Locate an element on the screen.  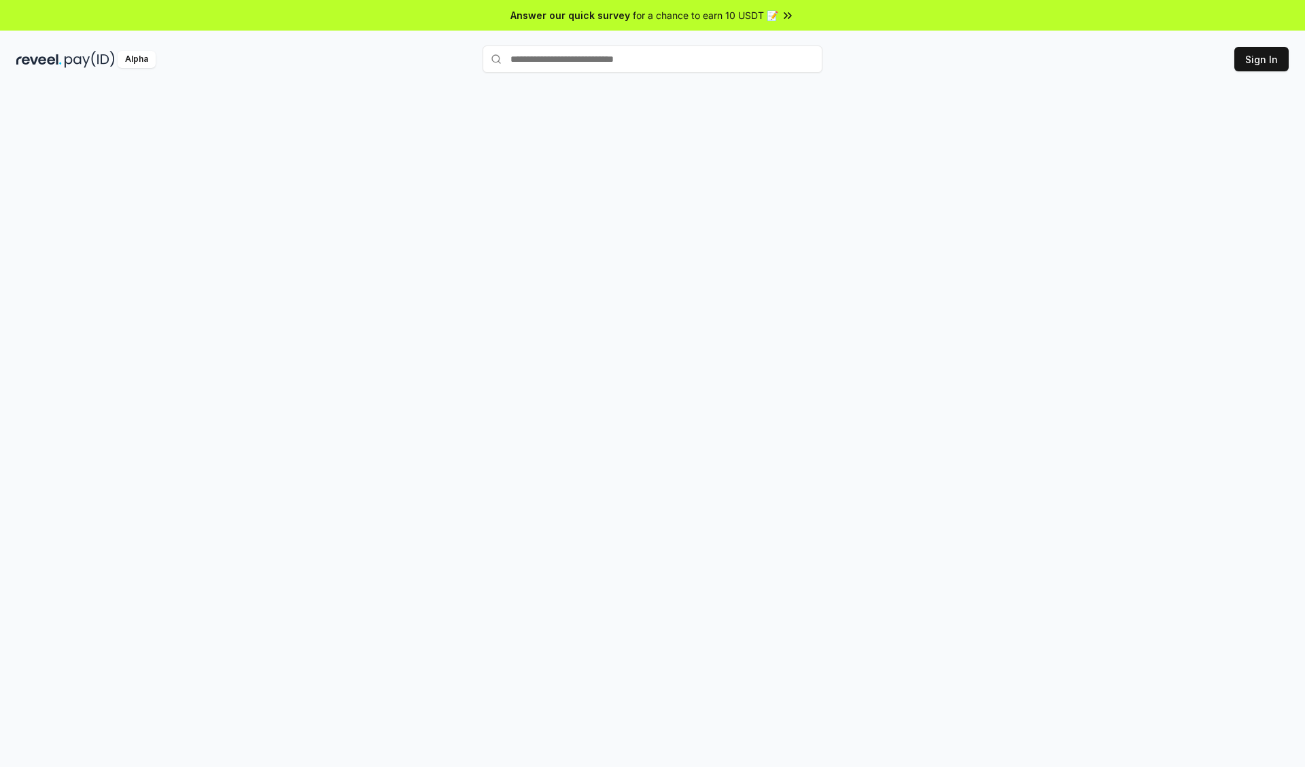
span: for a chance to earn 10 USDT 📝 is located at coordinates (705, 15).